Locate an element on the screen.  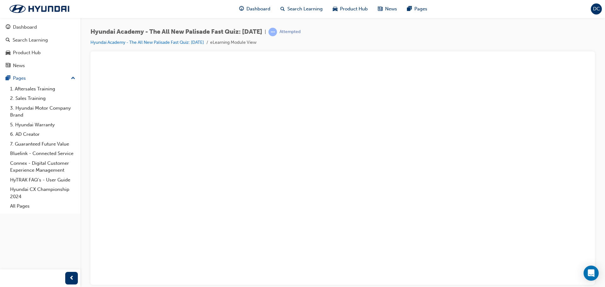
a: Hyundai CX Championship 2024 is located at coordinates (43, 193).